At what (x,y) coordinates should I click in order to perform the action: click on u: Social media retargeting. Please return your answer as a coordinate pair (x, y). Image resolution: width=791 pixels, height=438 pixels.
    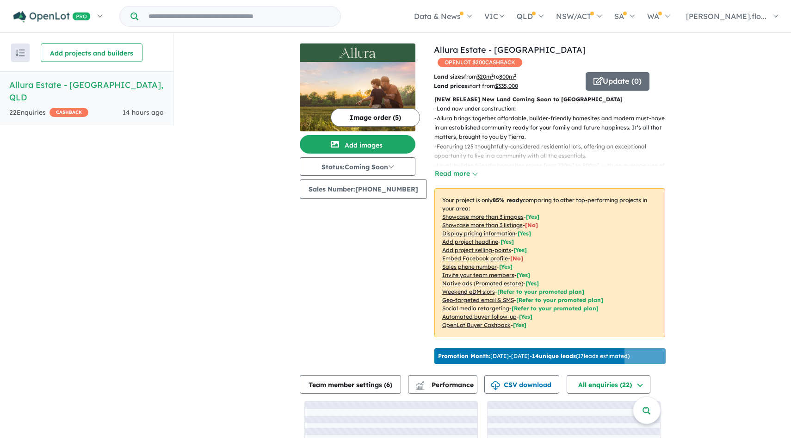
    Looking at the image, I should click on (476, 308).